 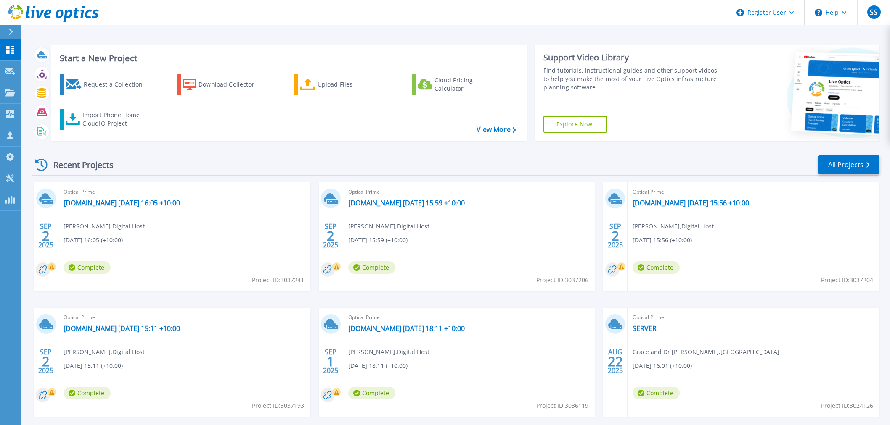 What do you see at coordinates (562, 406) in the screenshot?
I see `span: Project ID: 3036119` at bounding box center [562, 406].